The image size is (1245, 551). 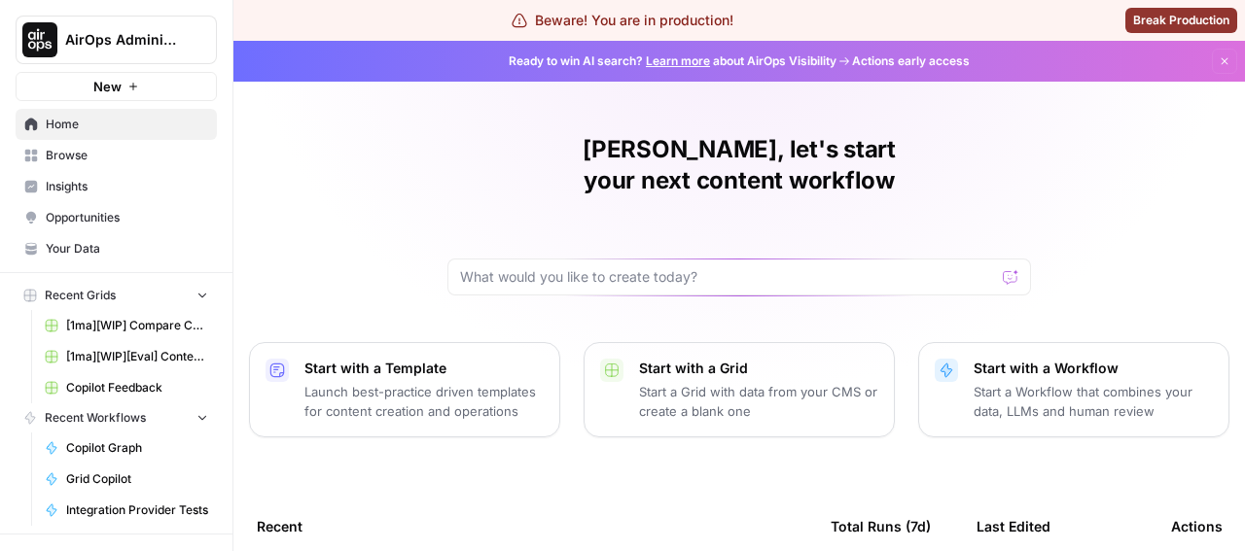 What do you see at coordinates (116, 87) in the screenshot?
I see `button: New` at bounding box center [116, 87].